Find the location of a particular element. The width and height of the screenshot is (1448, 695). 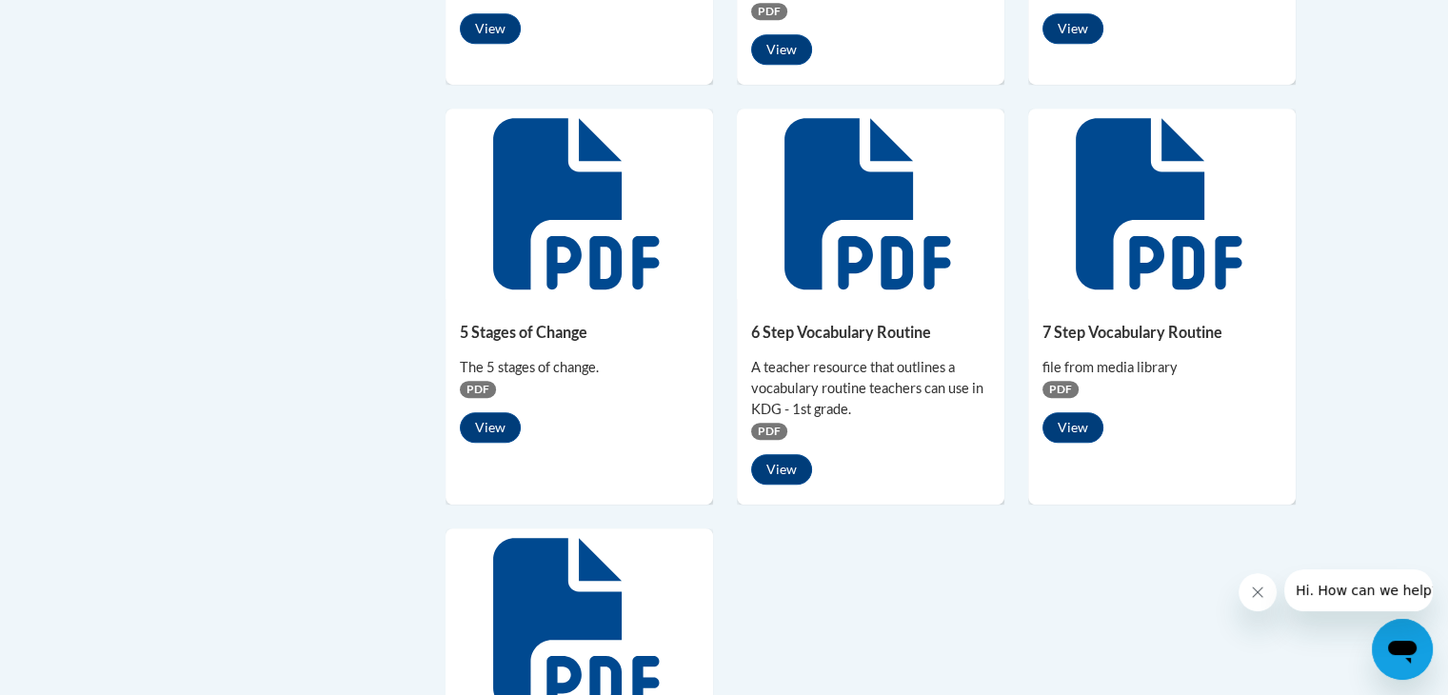

h5: 6 Step Vocabulary Routine is located at coordinates (870, 331).